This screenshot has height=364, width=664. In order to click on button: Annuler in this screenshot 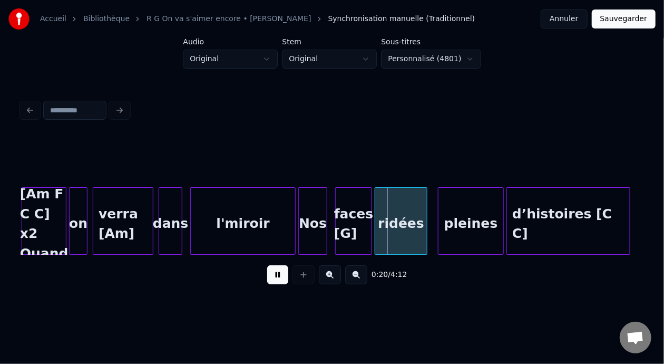, I will do `click(564, 19)`.